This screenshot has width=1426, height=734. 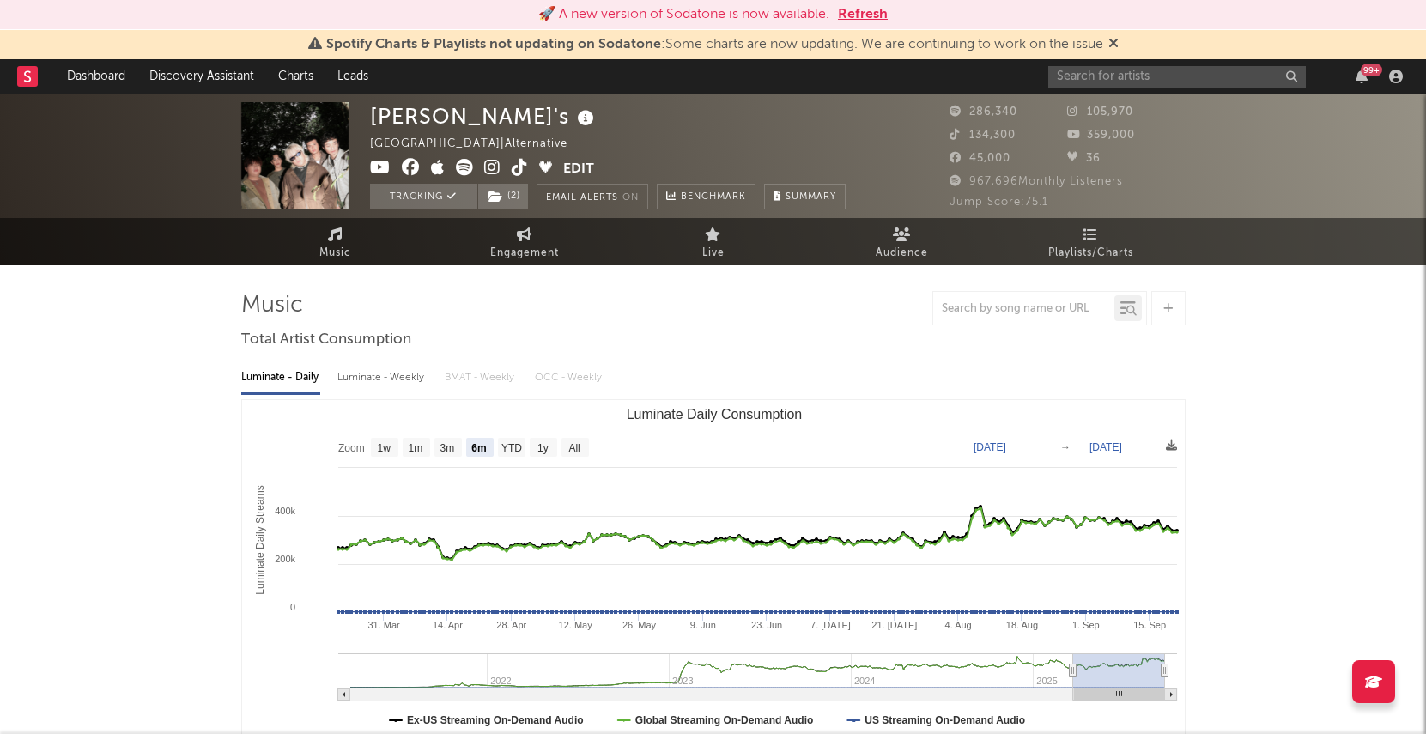 I want to click on a: Playlists/Charts, so click(x=1091, y=241).